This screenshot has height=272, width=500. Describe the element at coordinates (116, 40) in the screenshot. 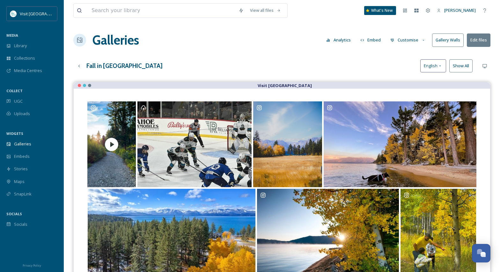

I see `h1: Galleries` at that location.